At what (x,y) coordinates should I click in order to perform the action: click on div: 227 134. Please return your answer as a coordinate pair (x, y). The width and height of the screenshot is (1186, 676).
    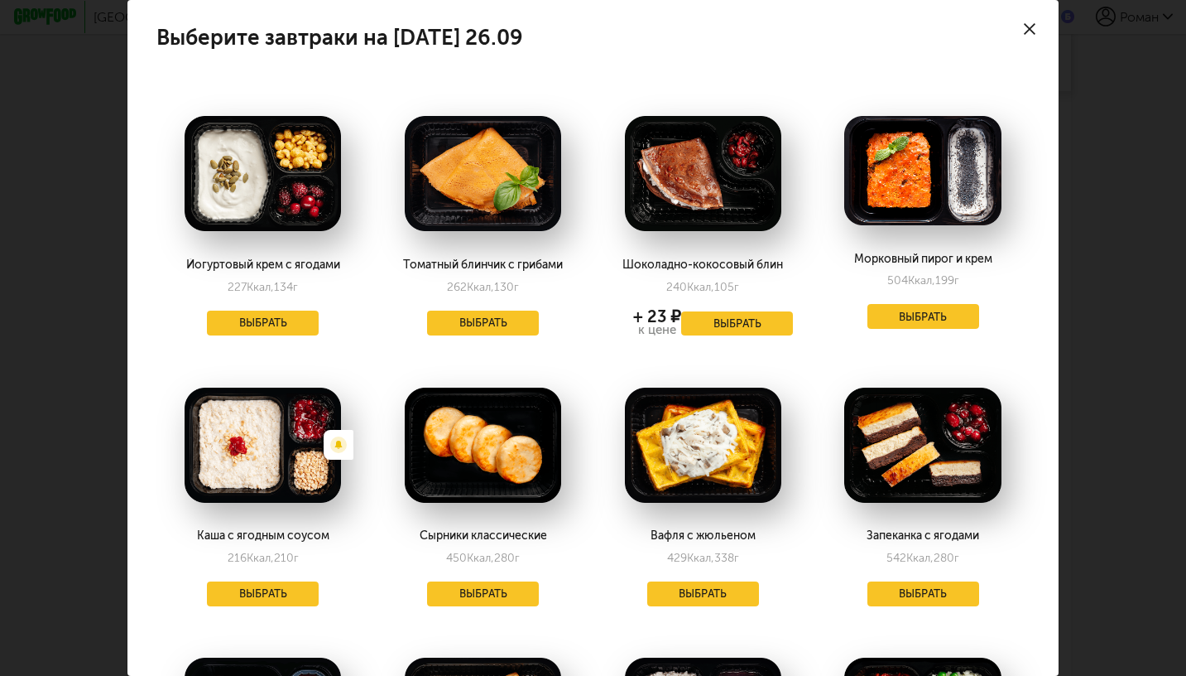
    Looking at the image, I should click on (262, 286).